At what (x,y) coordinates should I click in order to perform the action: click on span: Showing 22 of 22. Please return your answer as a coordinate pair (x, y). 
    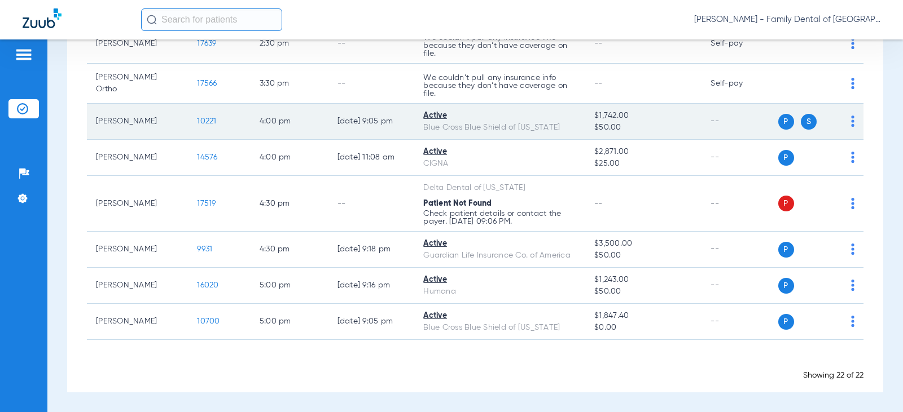
    Looking at the image, I should click on (833, 376).